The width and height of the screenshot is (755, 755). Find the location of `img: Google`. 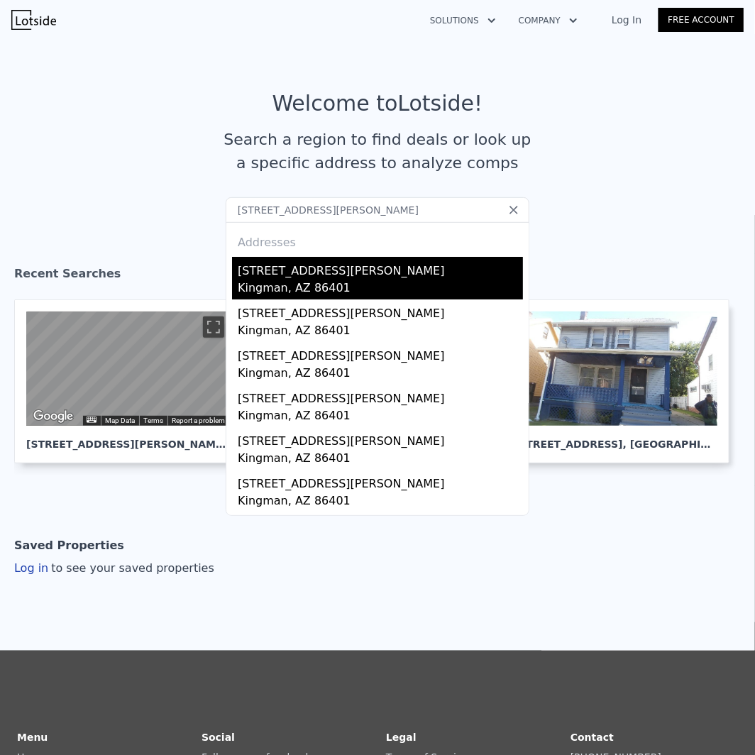

img: Google is located at coordinates (53, 417).